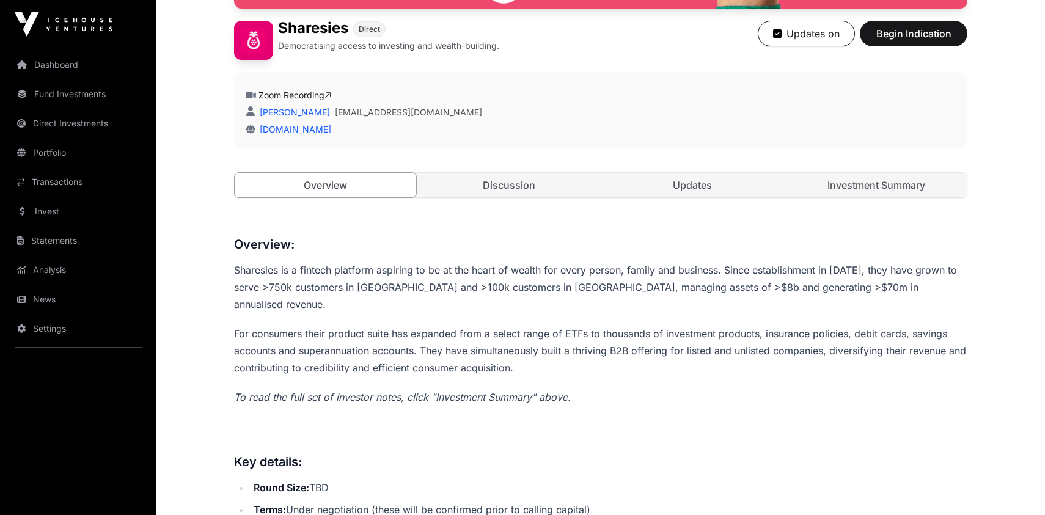 The width and height of the screenshot is (1045, 515). I want to click on p: Democratising access to investing and wealth-building., so click(389, 46).